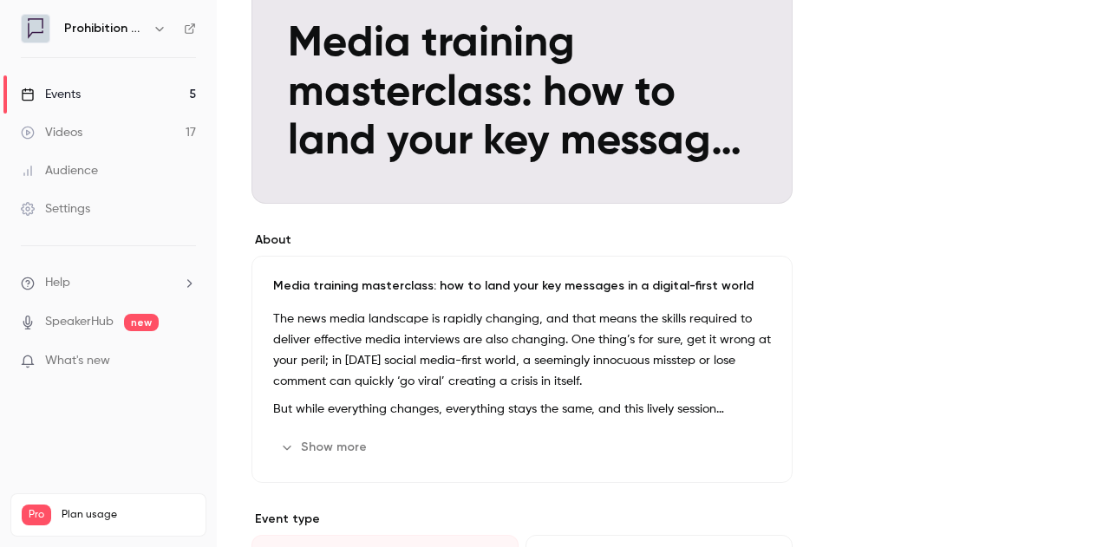  What do you see at coordinates (522, 519) in the screenshot?
I see `p: Event type` at bounding box center [522, 519].